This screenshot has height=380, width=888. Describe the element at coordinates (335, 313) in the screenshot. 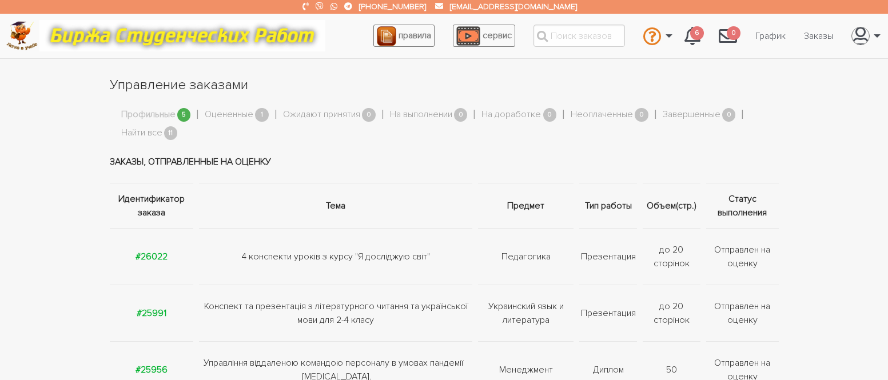

I see `td: Конспект та презентація з літературного читання та української мови для 2-4 класу` at that location.